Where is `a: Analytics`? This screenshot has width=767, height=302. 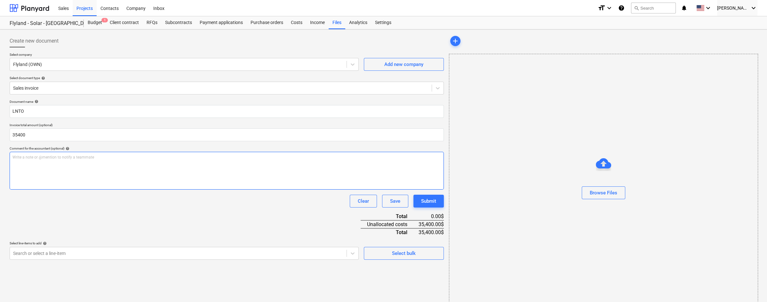 a: Analytics is located at coordinates (358, 23).